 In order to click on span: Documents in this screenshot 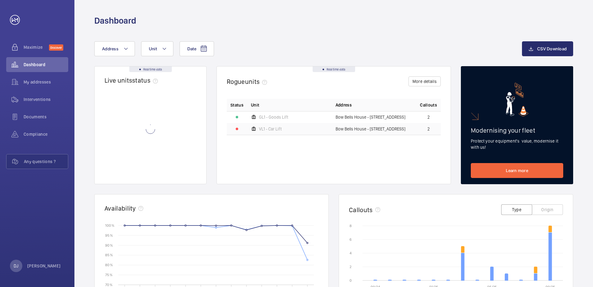, I will do `click(46, 117)`.